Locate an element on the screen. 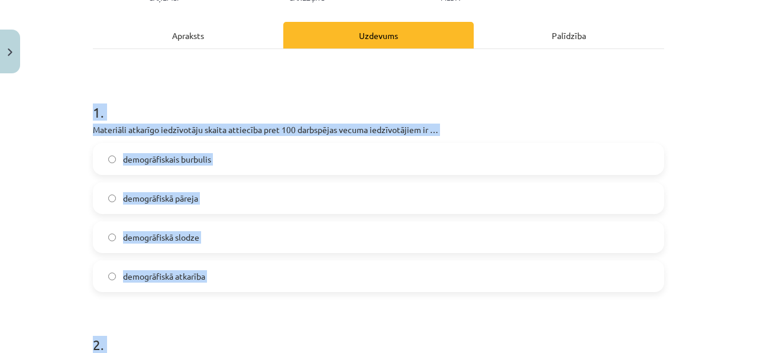  div: Palīdzība is located at coordinates (569, 35).